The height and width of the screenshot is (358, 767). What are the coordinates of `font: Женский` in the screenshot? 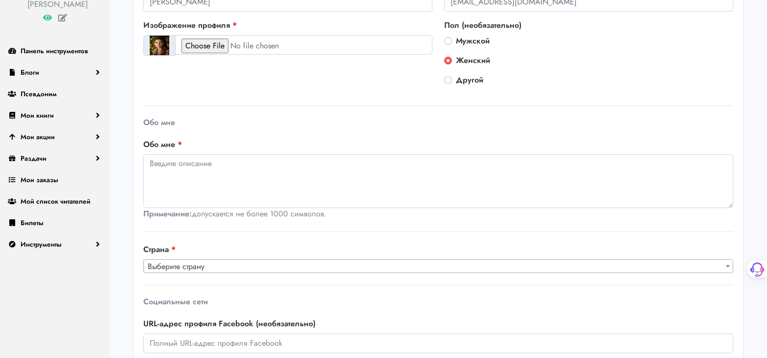 It's located at (473, 60).